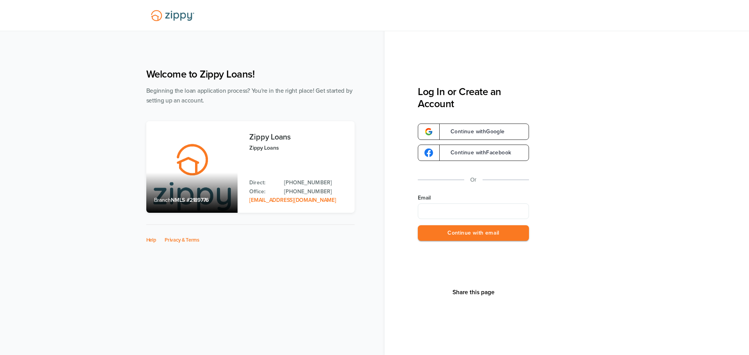  Describe the element at coordinates (474, 132) in the screenshot. I see `span: Continue with Google` at that location.